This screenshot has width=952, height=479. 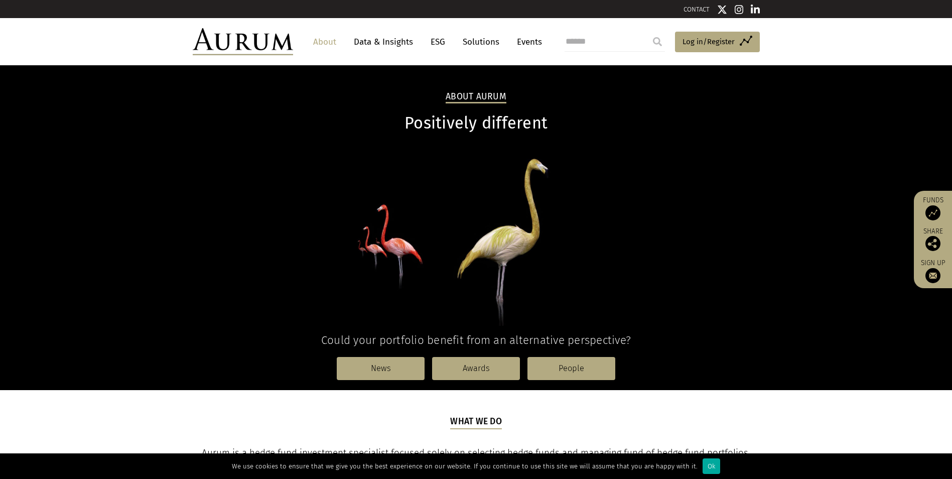 I want to click on div: Ok, so click(x=711, y=466).